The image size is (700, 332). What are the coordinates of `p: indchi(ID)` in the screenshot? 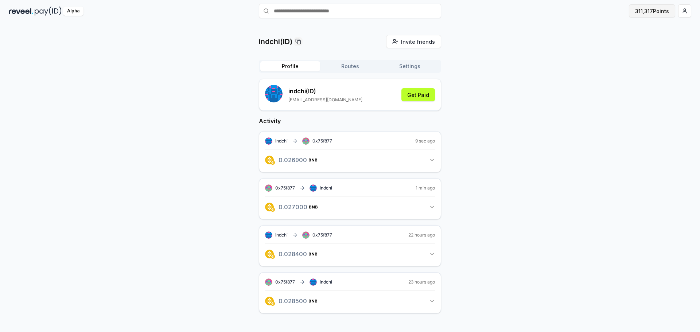 It's located at (276, 42).